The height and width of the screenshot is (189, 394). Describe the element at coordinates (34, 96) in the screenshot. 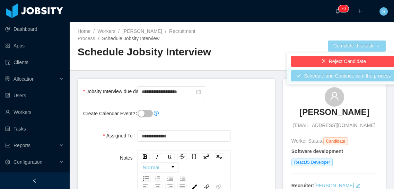

I see `a: icon: robotUsers` at that location.